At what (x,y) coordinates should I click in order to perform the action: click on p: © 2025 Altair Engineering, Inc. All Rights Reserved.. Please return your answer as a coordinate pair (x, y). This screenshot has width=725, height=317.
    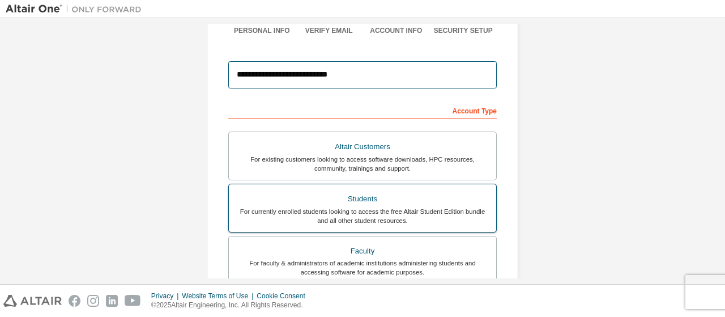
    Looking at the image, I should click on (232, 305).